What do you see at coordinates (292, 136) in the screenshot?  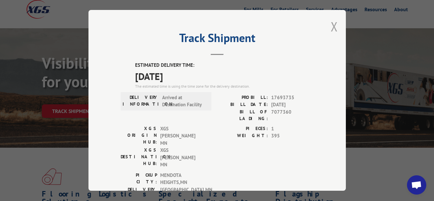 I see `span: 395` at bounding box center [292, 136].